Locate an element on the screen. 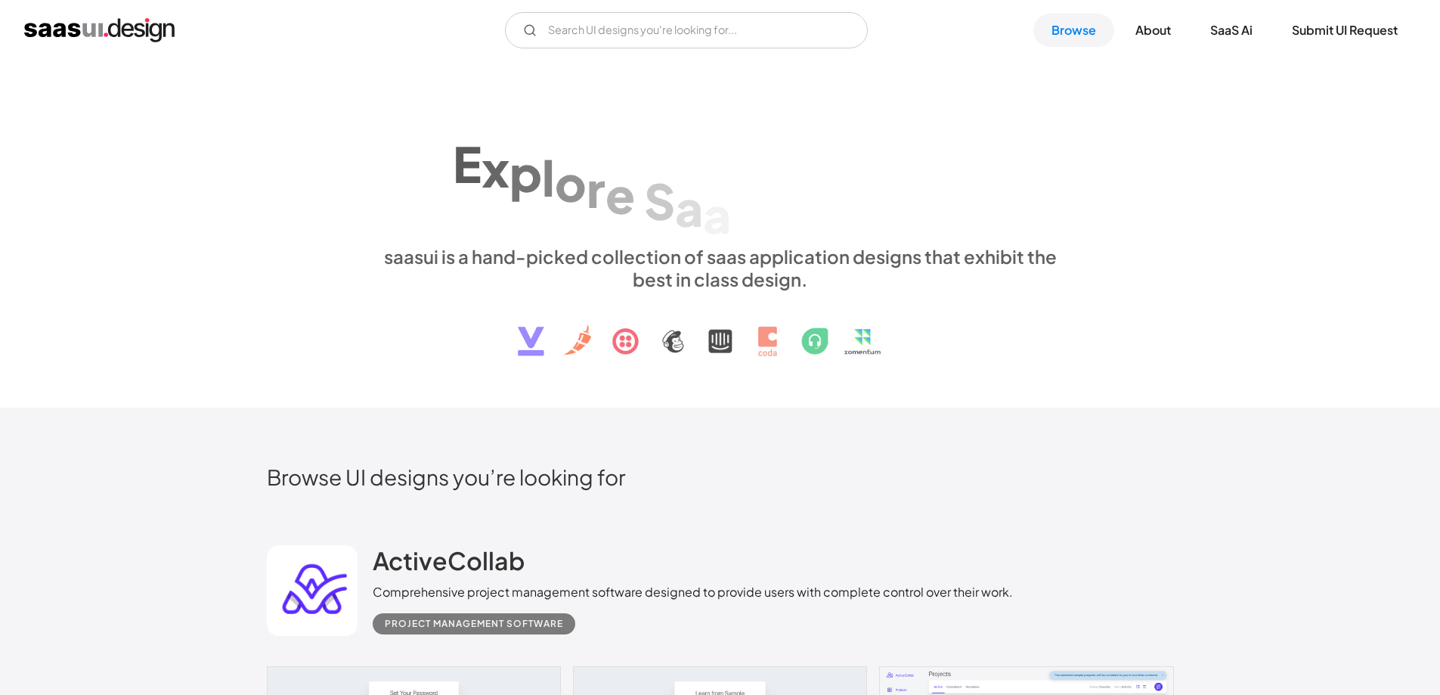 Image resolution: width=1440 pixels, height=695 pixels. div: x is located at coordinates (495, 167).